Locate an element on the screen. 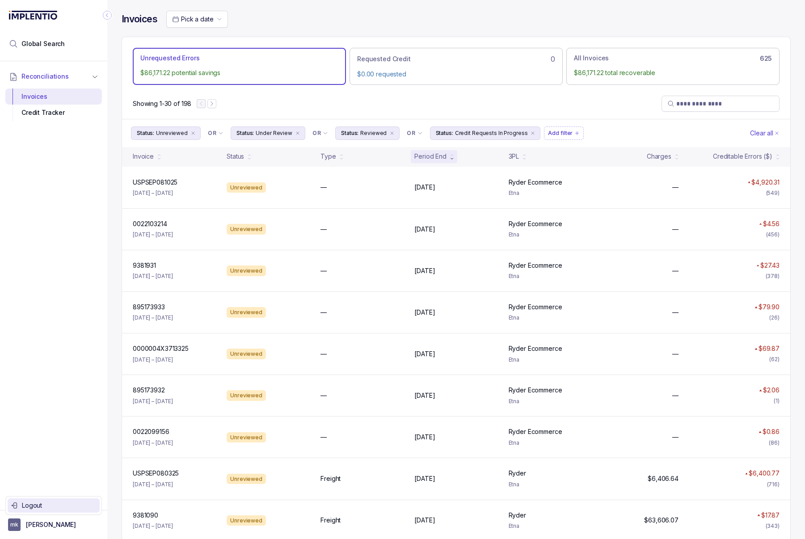 Image resolution: width=805 pixels, height=539 pixels. div: (26) is located at coordinates (774, 318).